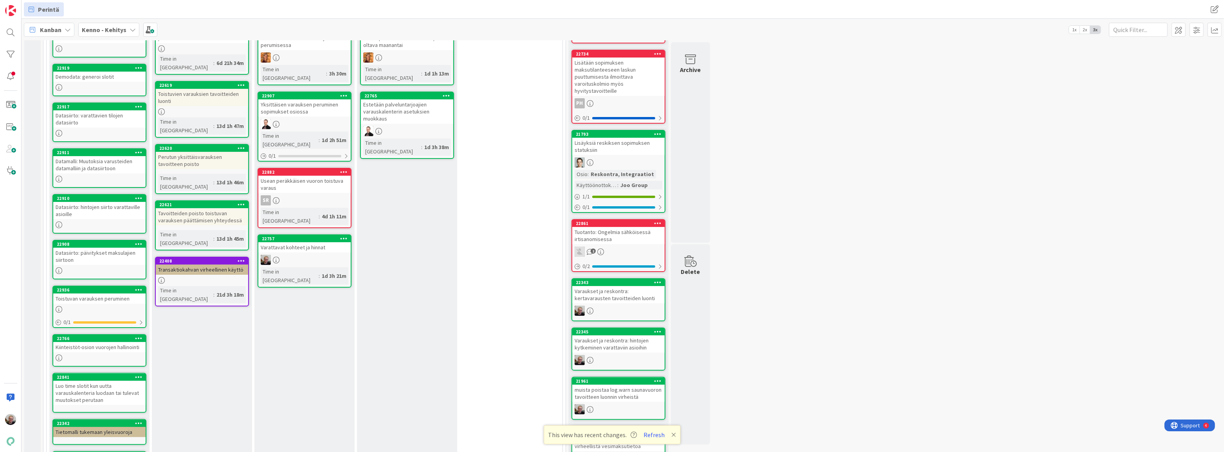 This screenshot has width=1224, height=452. Describe the element at coordinates (620, 134) in the screenshot. I see `div: 21793` at that location.